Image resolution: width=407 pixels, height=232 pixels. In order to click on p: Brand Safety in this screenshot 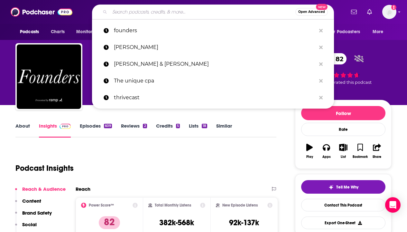, I will do `click(37, 212)`.